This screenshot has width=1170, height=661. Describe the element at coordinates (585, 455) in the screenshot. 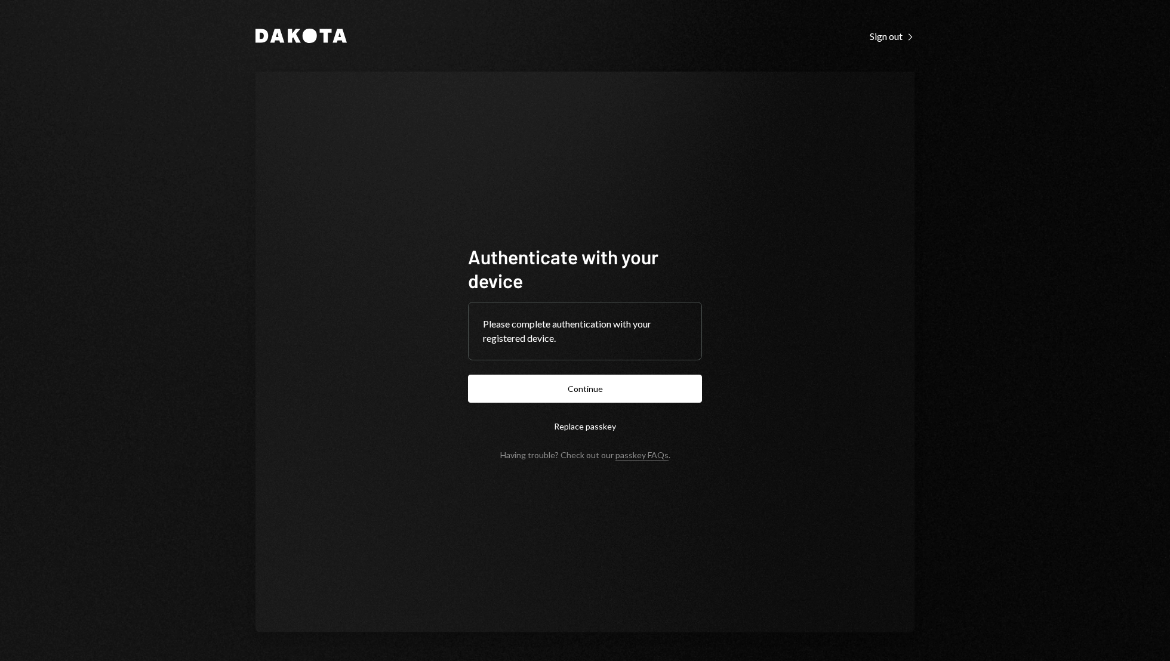

I see `div: Having trouble? Check out our .` at that location.